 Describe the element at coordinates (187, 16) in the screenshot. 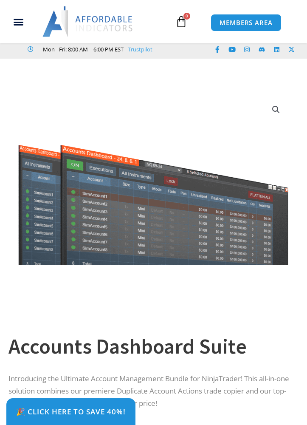

I see `span: 0` at that location.